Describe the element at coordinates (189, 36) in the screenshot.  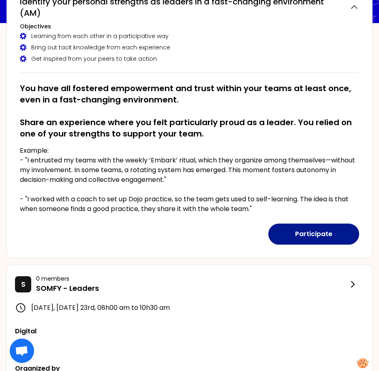
I see `div: Learning from each other in a participative way` at that location.